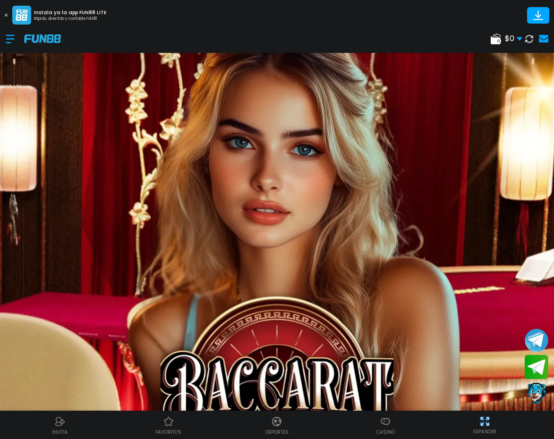 Image resolution: width=554 pixels, height=439 pixels. What do you see at coordinates (385, 425) in the screenshot?
I see `a: CasinoCasinoCasino` at bounding box center [385, 425].